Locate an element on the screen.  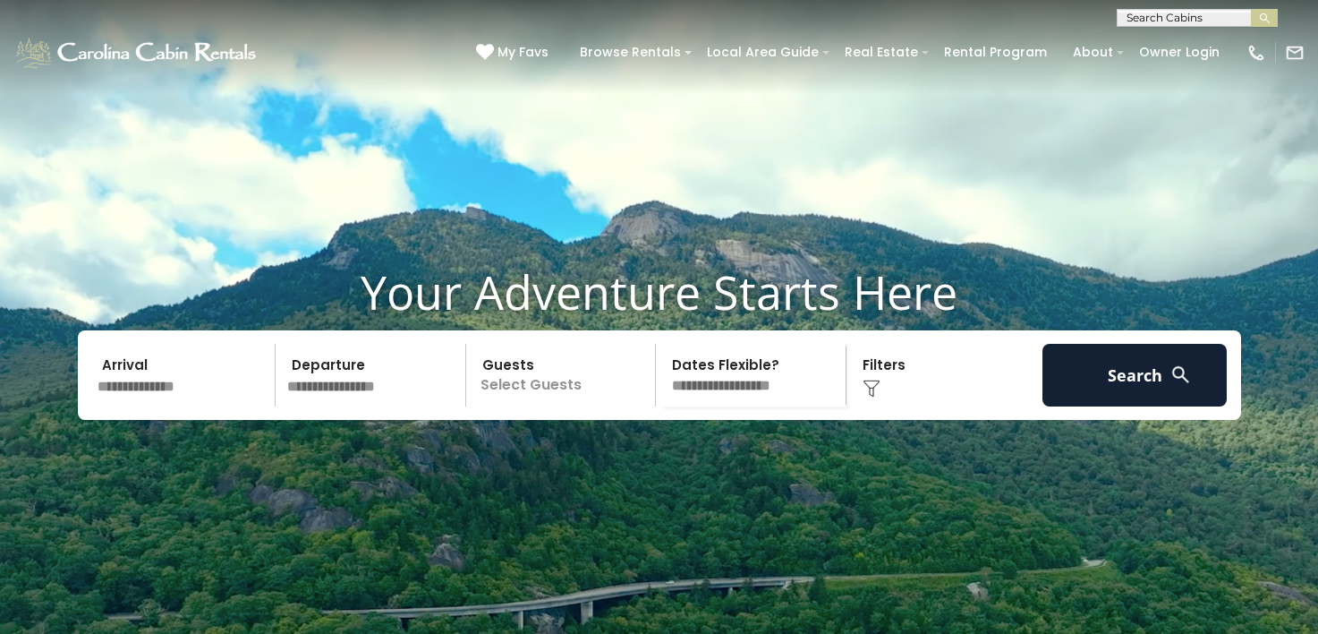
img: filter--v1.png is located at coordinates (872, 388).